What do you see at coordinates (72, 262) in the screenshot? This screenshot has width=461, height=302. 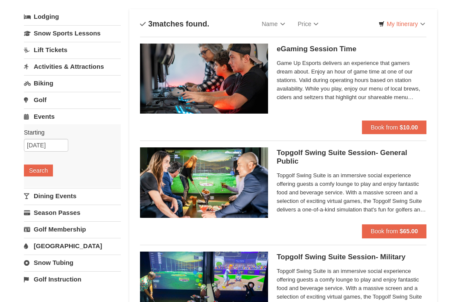 I see `a: Snow Tubing` at bounding box center [72, 262].